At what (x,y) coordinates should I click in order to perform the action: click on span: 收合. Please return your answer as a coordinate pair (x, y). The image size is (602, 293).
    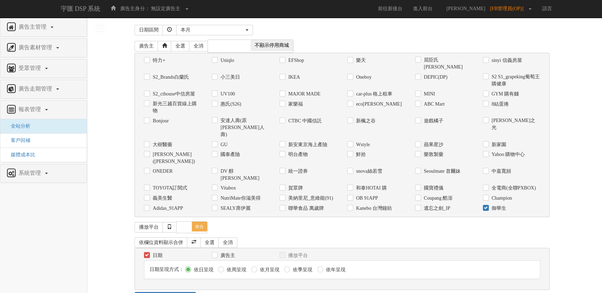
    Looking at the image, I should click on (200, 226).